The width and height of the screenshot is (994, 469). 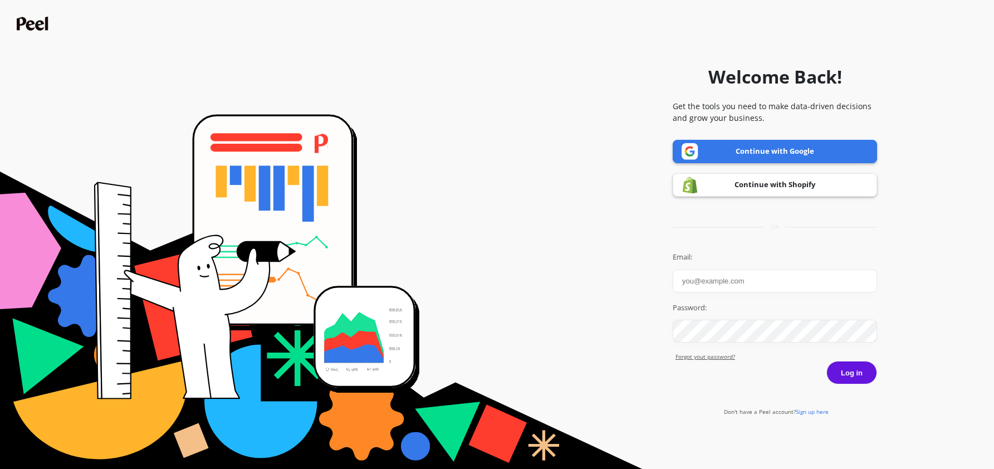 What do you see at coordinates (690, 185) in the screenshot?
I see `img: Shopify logo` at bounding box center [690, 185].